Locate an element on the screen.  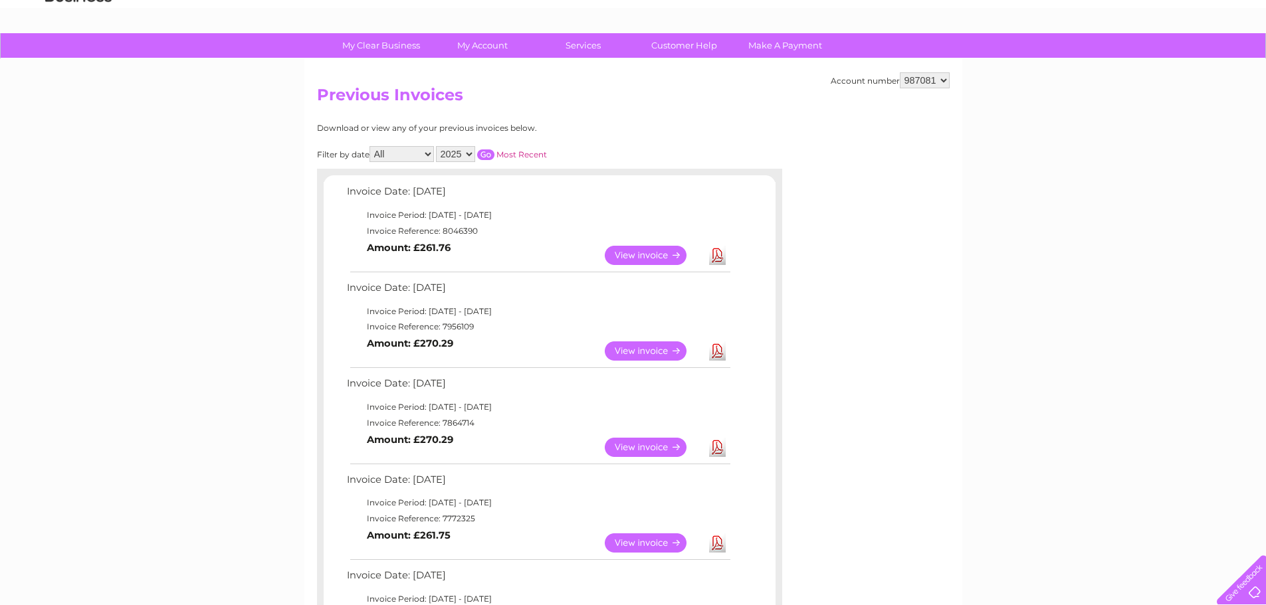
a: My Account is located at coordinates (482, 45).